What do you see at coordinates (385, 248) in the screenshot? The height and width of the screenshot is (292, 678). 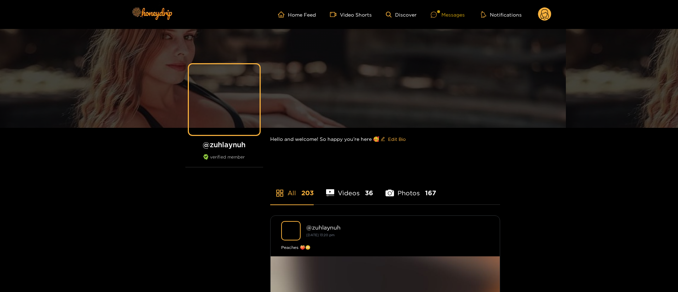 I see `div: Peaches 🍑😳` at bounding box center [385, 248].